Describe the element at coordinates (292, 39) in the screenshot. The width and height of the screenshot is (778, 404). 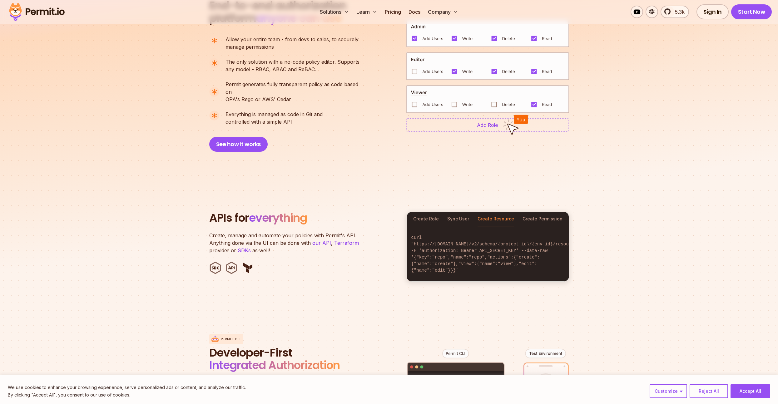
I see `span: Allow your entire team - from devs to sales, to securely` at that location.